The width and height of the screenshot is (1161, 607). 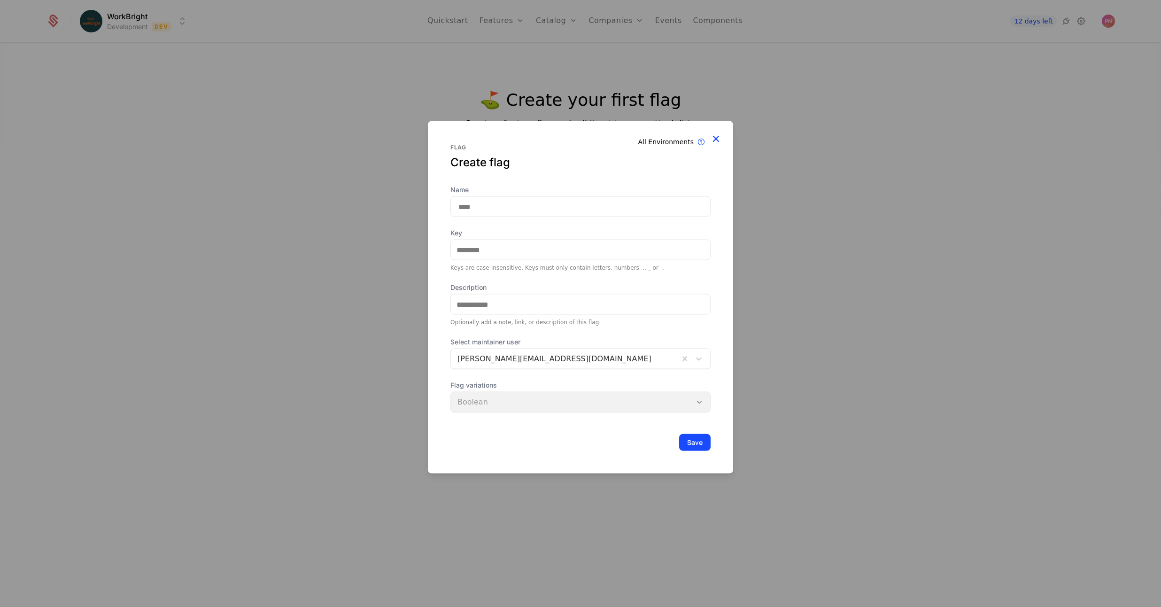 I want to click on div: All Environments, so click(x=666, y=142).